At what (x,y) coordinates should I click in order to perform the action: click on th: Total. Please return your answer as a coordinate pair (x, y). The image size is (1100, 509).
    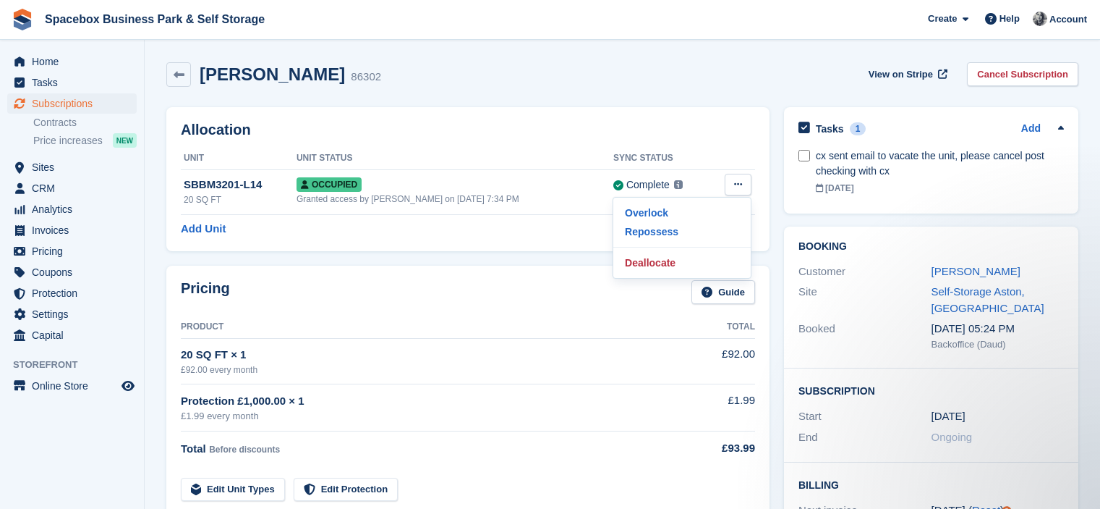
    Looking at the image, I should click on (717, 327).